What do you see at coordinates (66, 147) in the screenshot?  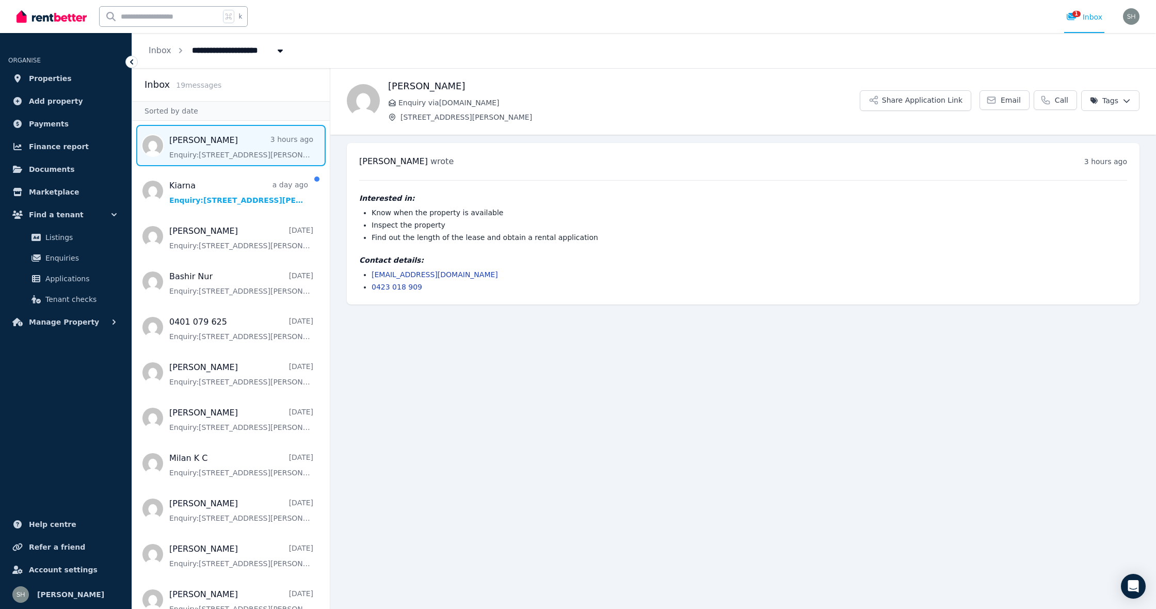 I see `a: Finance report` at bounding box center [66, 147].